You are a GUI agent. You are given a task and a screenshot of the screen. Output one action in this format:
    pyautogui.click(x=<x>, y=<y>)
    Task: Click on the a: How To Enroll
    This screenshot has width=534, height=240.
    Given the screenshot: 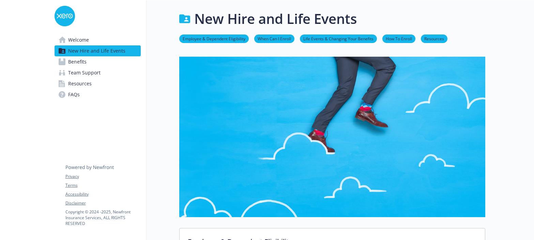 What is the action you would take?
    pyautogui.click(x=399, y=38)
    